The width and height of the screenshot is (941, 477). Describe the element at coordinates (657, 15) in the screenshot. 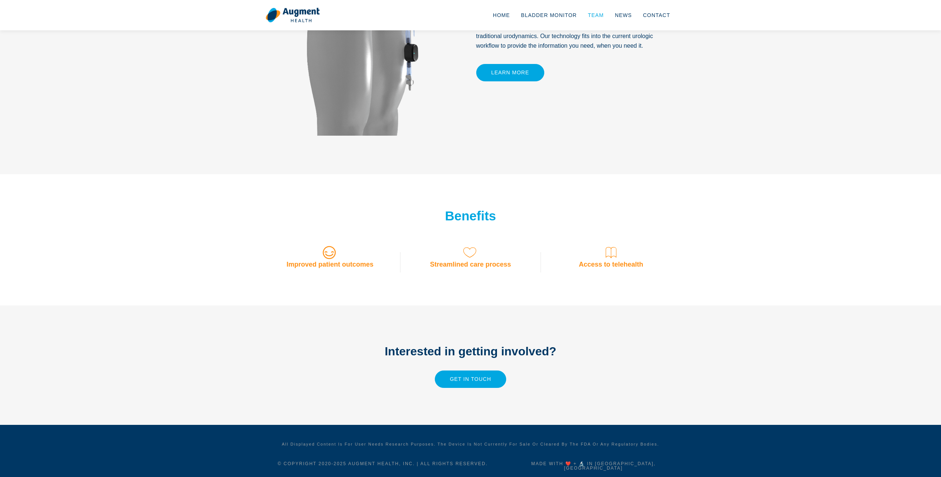

I see `a: Contact` at that location.